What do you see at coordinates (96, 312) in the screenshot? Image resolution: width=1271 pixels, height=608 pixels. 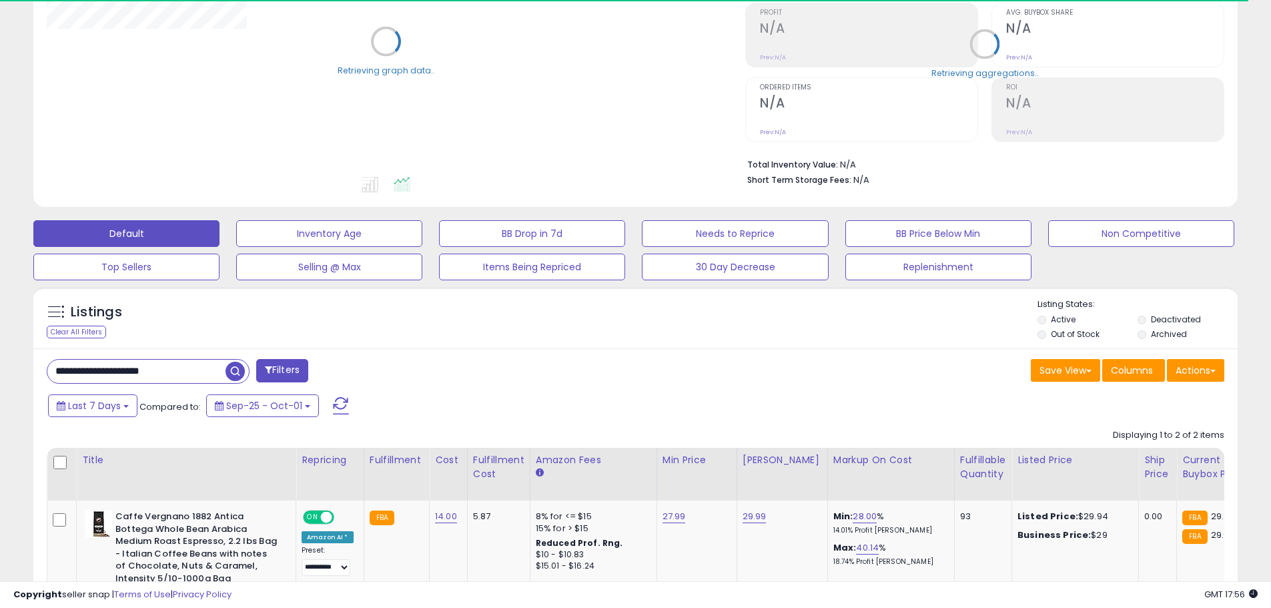 I see `h5: Listings` at bounding box center [96, 312].